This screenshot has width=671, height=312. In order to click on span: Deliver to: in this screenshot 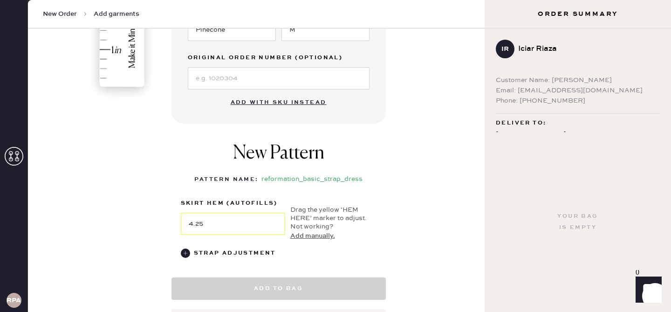, I will do `click(521, 123)`.